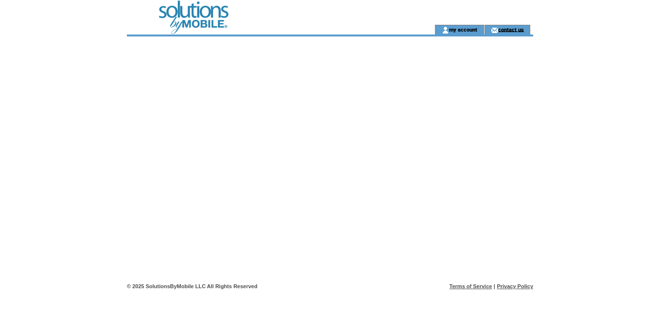 The width and height of the screenshot is (660, 312). I want to click on span: © 2025 SolutionsByMobile LLC All Rights Reserved, so click(192, 286).